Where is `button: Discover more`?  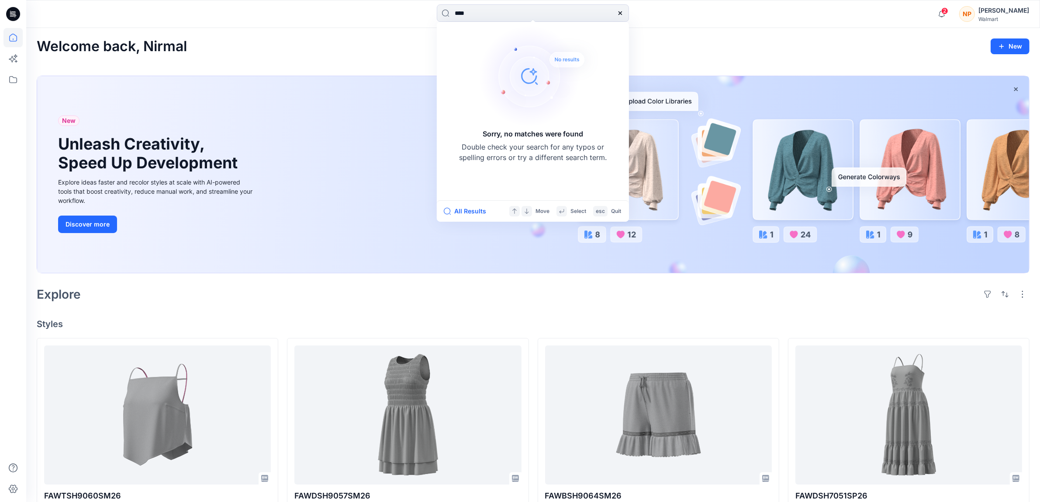 button: Discover more is located at coordinates (87, 224).